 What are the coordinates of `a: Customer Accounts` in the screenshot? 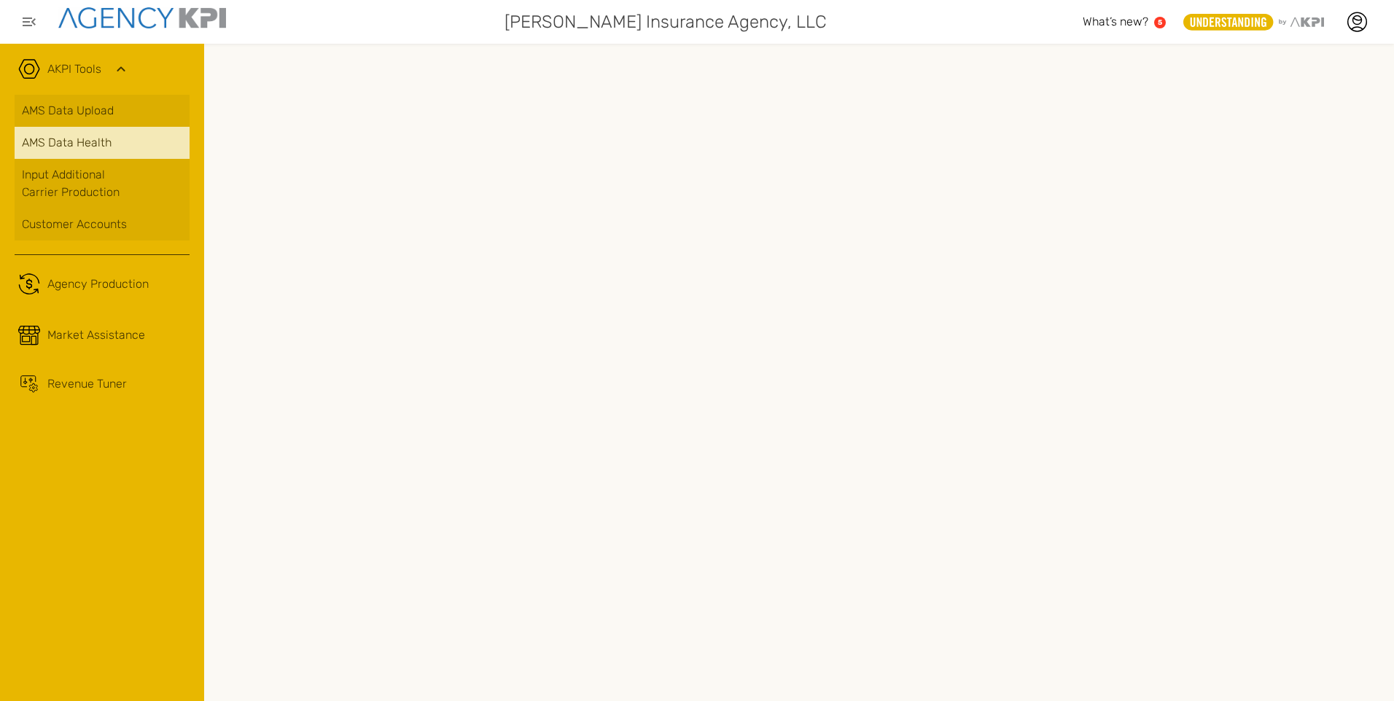 It's located at (102, 225).